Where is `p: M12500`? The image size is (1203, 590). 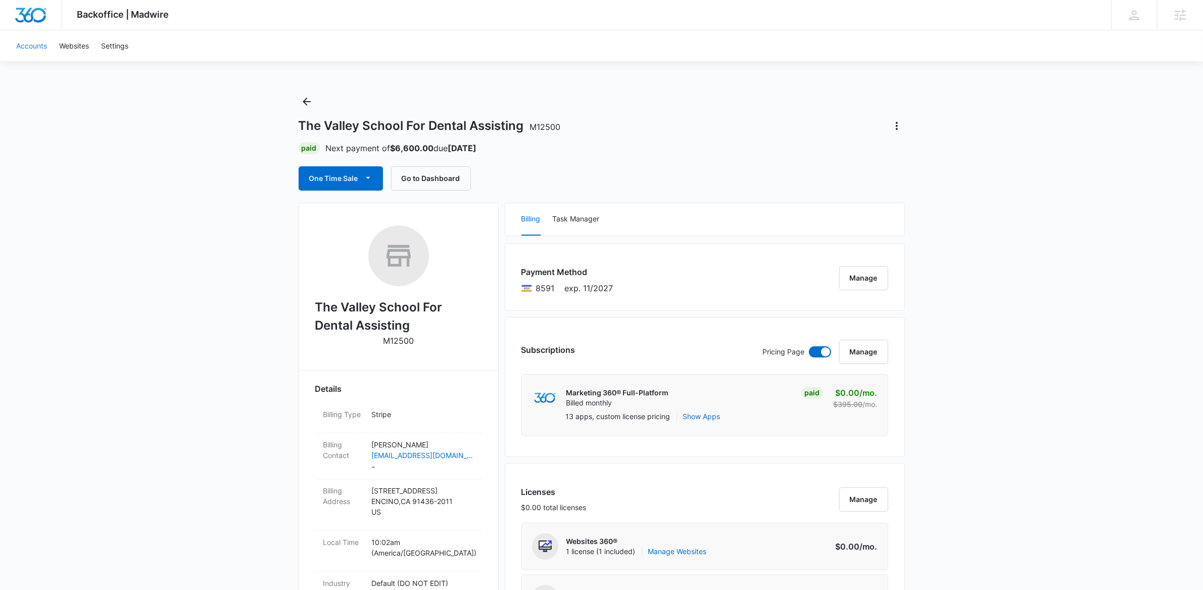 p: M12500 is located at coordinates (398, 341).